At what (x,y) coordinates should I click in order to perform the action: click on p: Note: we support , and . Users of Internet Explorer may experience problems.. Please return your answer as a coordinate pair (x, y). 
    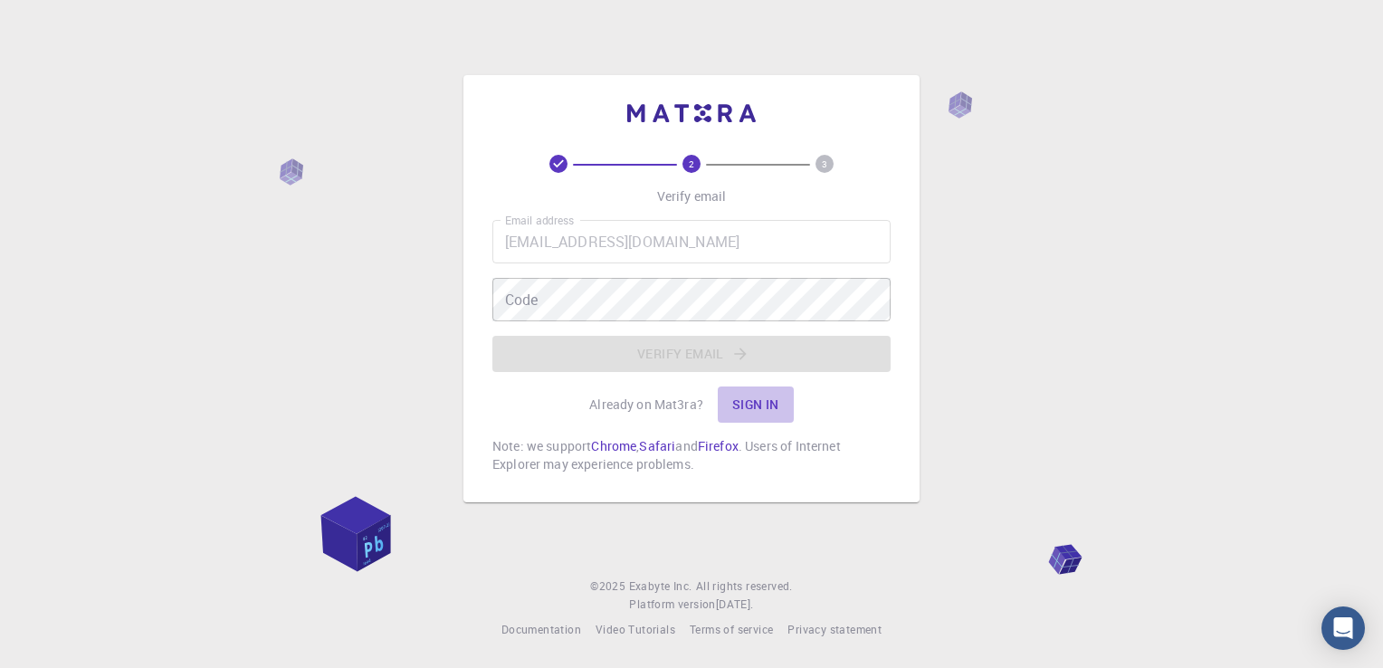
    Looking at the image, I should click on (692, 455).